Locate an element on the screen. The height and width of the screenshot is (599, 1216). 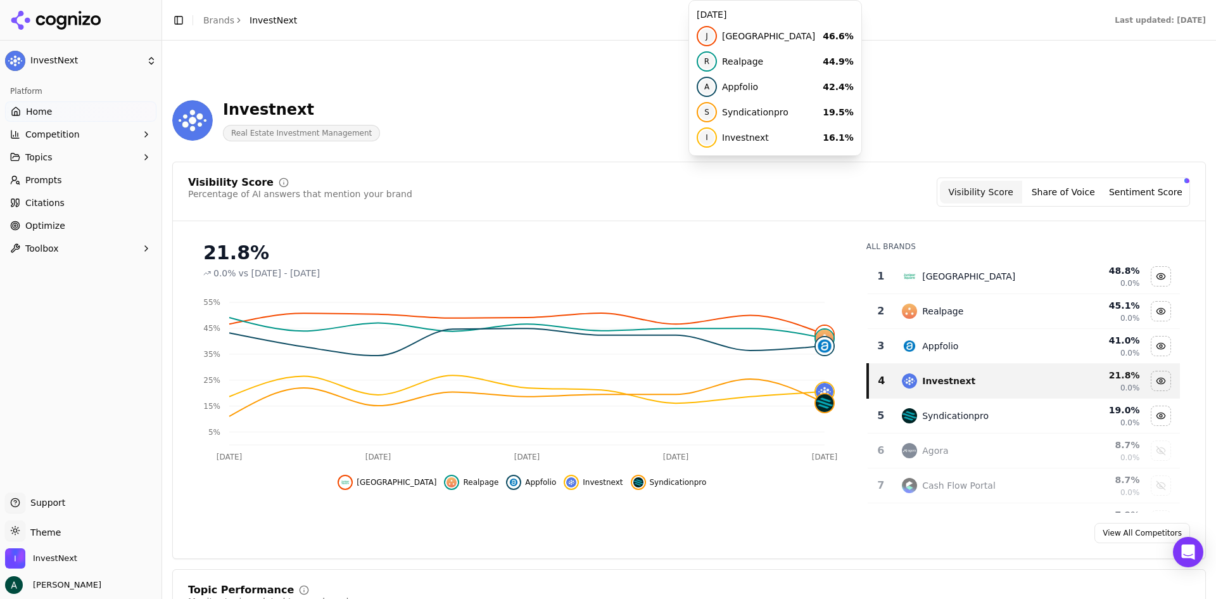
div: 19.0 % is located at coordinates (1099, 410).